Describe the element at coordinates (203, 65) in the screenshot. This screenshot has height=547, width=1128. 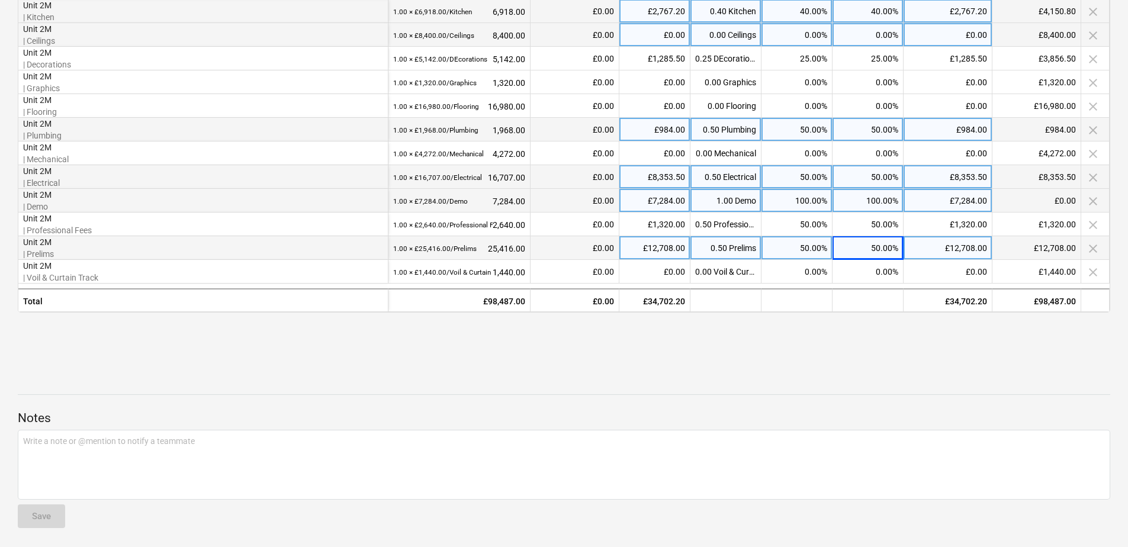
I see `p: | Decorations` at that location.